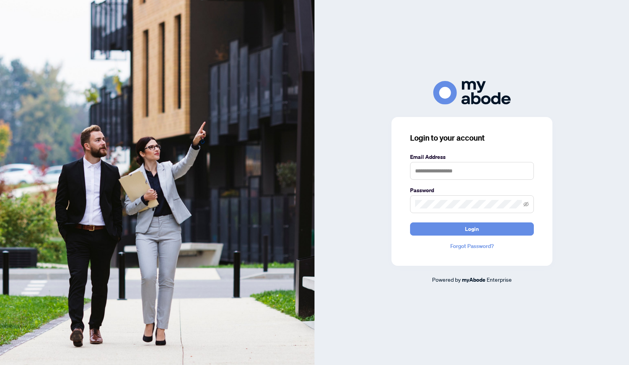 Image resolution: width=629 pixels, height=365 pixels. What do you see at coordinates (472, 138) in the screenshot?
I see `h3: Login to your account` at bounding box center [472, 138].